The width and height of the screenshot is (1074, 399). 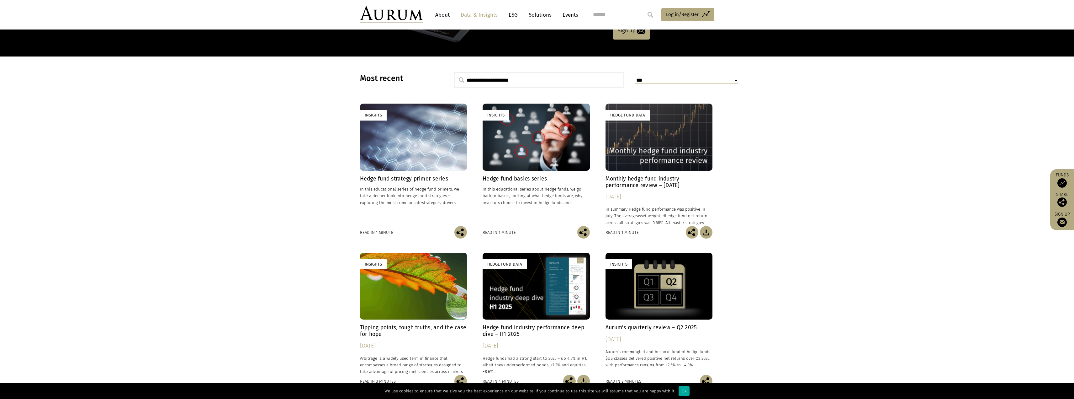 I want to click on h4: Hedge fund industry performance deep dive – H1 2025, so click(x=536, y=331).